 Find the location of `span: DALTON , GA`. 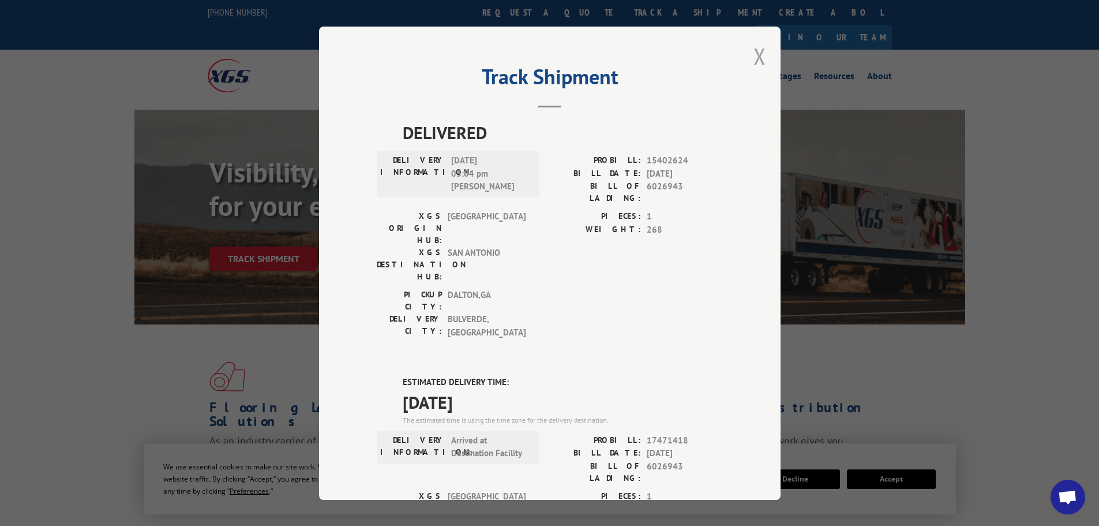

span: DALTON , GA is located at coordinates (486, 301).